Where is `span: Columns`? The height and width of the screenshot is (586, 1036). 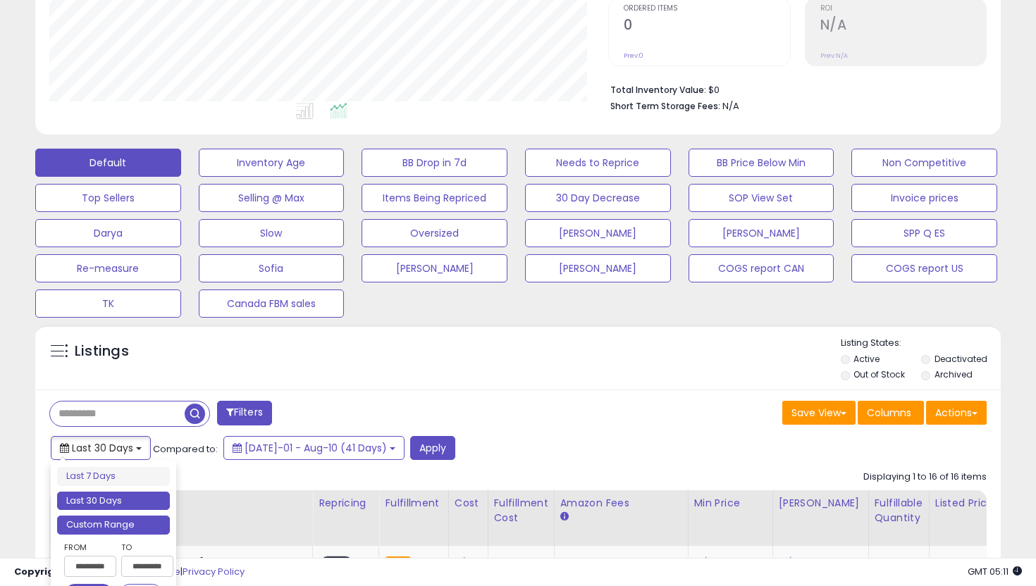 span: Columns is located at coordinates (889, 413).